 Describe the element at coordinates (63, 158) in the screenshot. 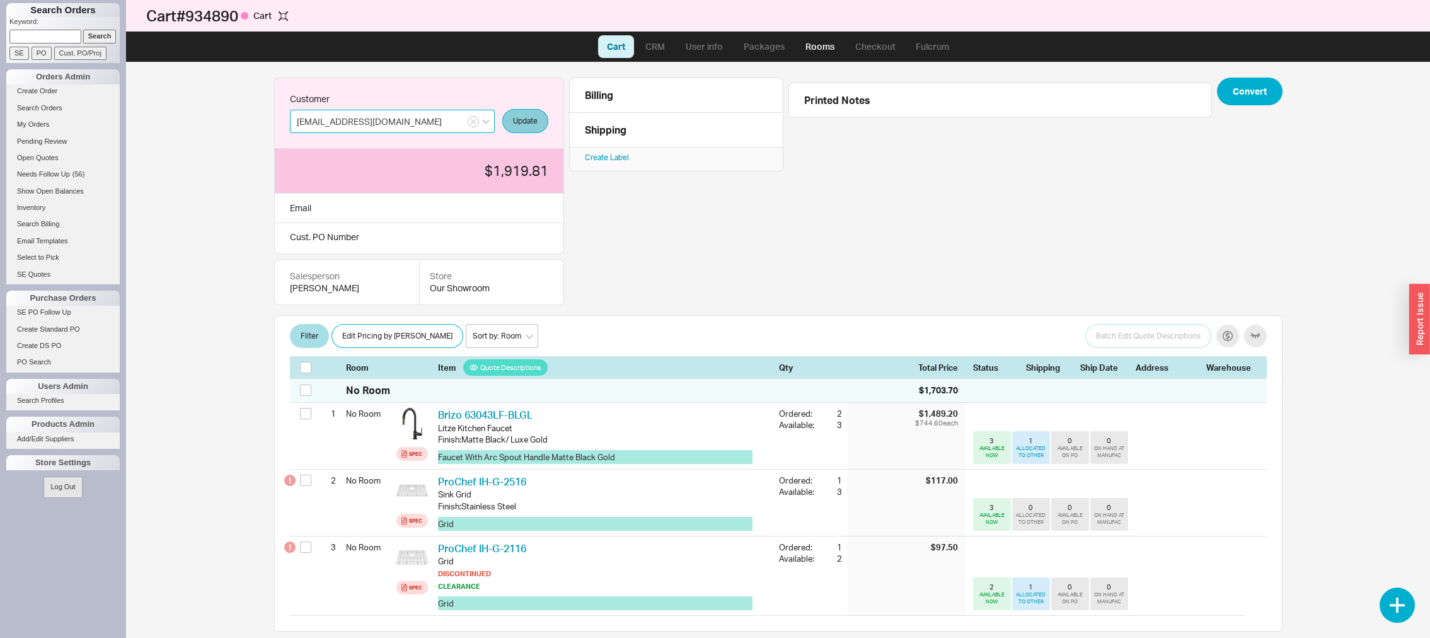

I see `a: Open Quotes` at that location.